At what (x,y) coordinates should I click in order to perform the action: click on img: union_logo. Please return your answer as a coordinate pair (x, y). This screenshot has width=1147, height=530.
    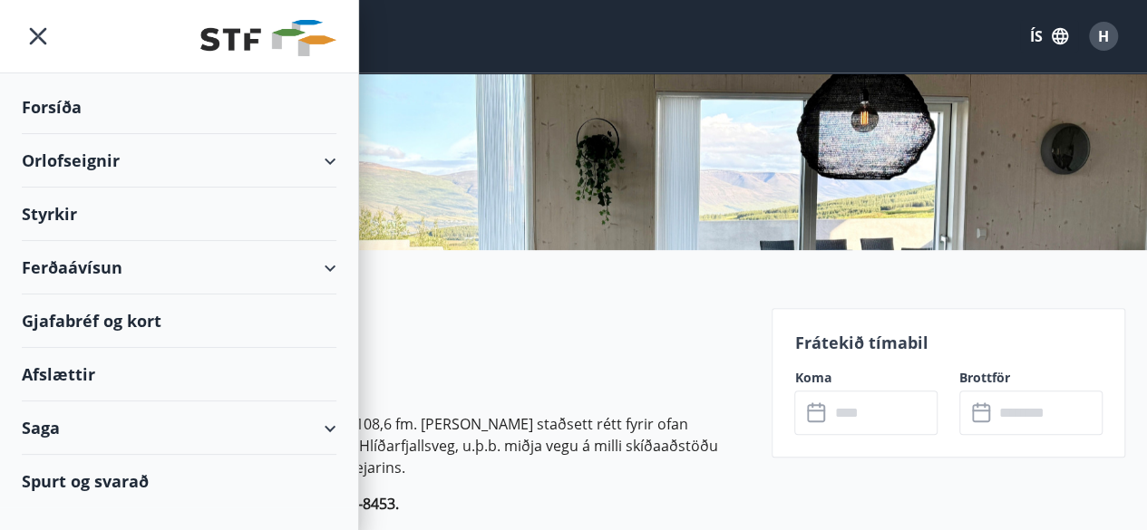
    Looking at the image, I should click on (268, 38).